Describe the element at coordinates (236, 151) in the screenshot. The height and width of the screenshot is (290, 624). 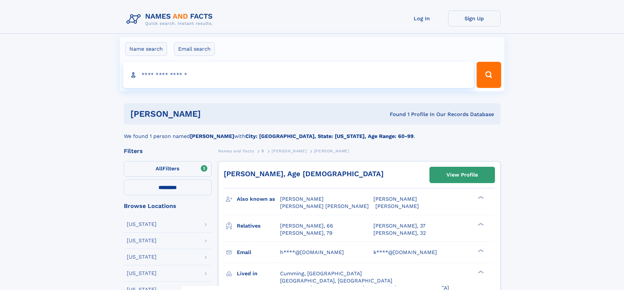
I see `a: Names and Facts` at that location.